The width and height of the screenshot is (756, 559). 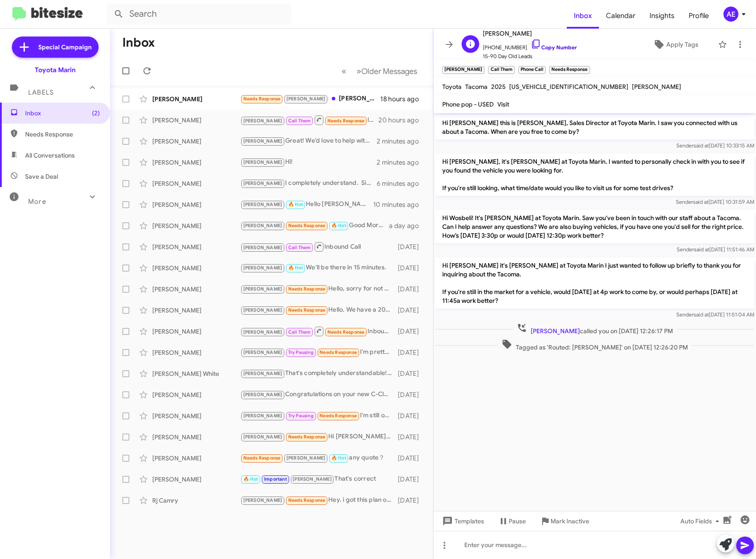 I want to click on button: Auto Fields, so click(x=701, y=521).